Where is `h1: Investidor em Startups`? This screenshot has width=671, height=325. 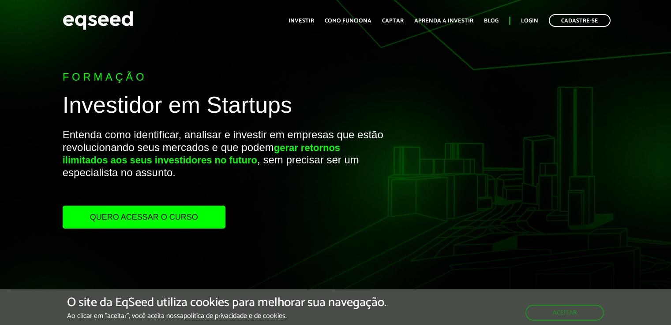
h1: Investidor em Startups is located at coordinates (224, 107).